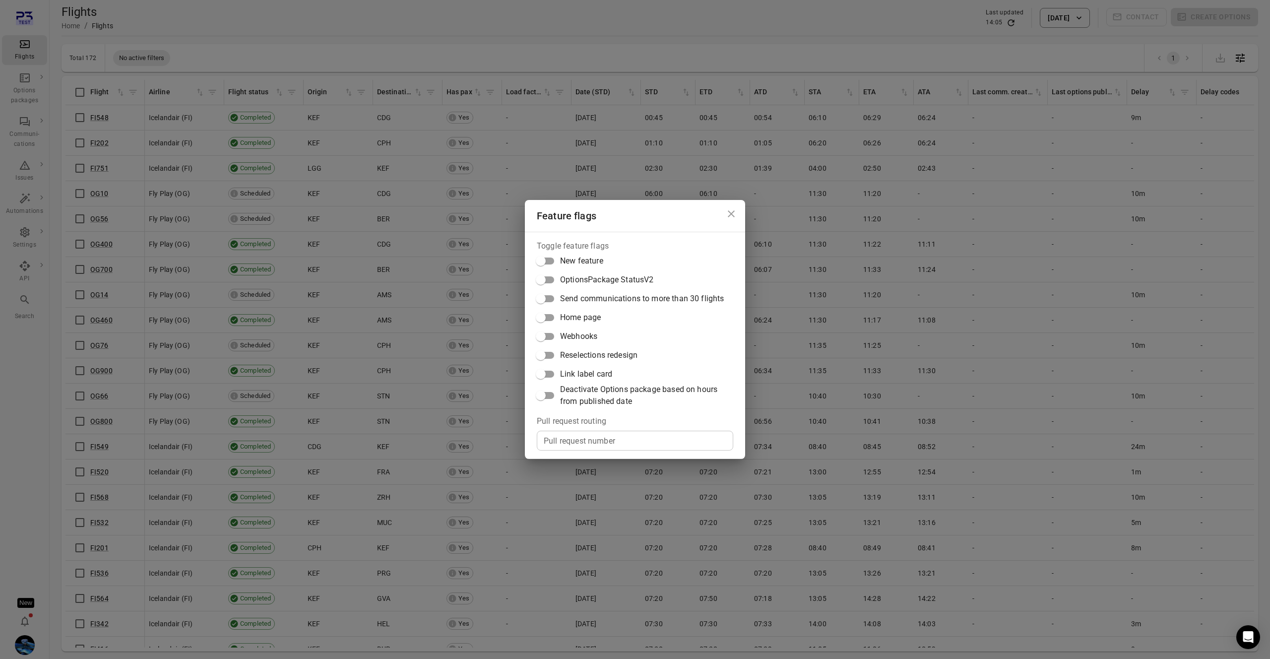  Describe the element at coordinates (579, 336) in the screenshot. I see `span: Webhooks` at that location.